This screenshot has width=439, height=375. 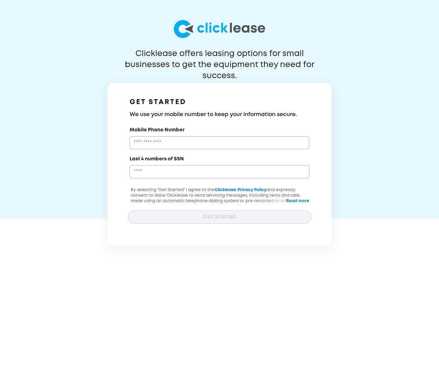 What do you see at coordinates (157, 130) in the screenshot?
I see `label: Mobile Phone Number` at bounding box center [157, 130].